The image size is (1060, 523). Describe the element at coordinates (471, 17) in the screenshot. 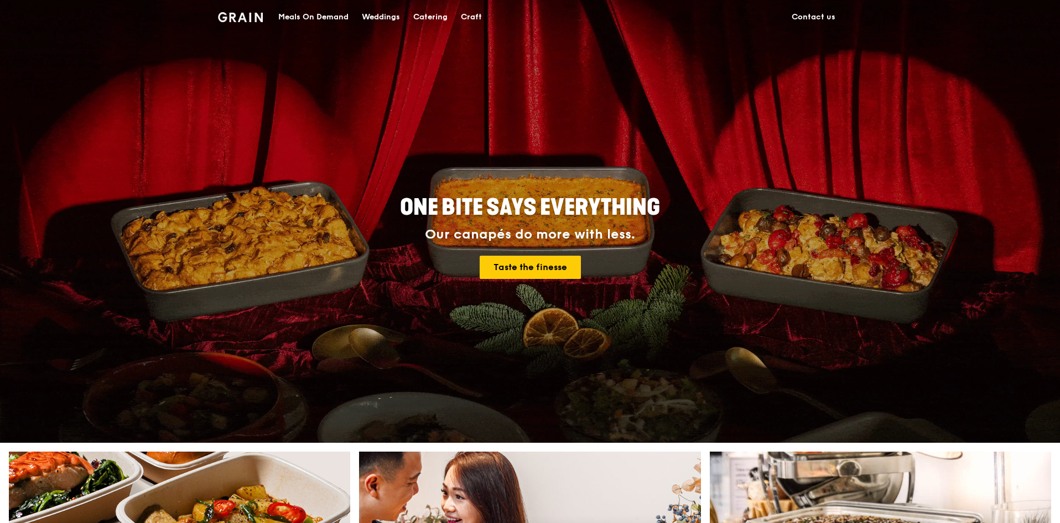

I see `a: Craft` at that location.